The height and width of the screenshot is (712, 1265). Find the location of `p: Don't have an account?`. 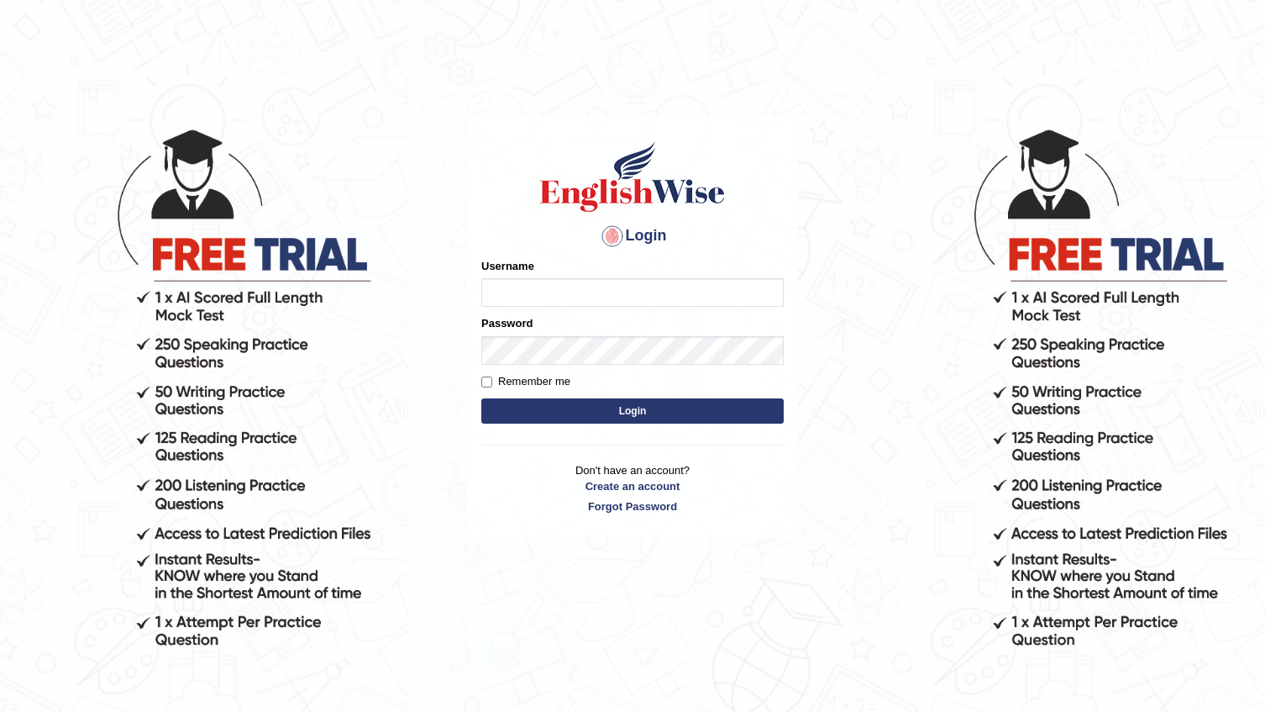

p: Don't have an account? is located at coordinates (633, 488).